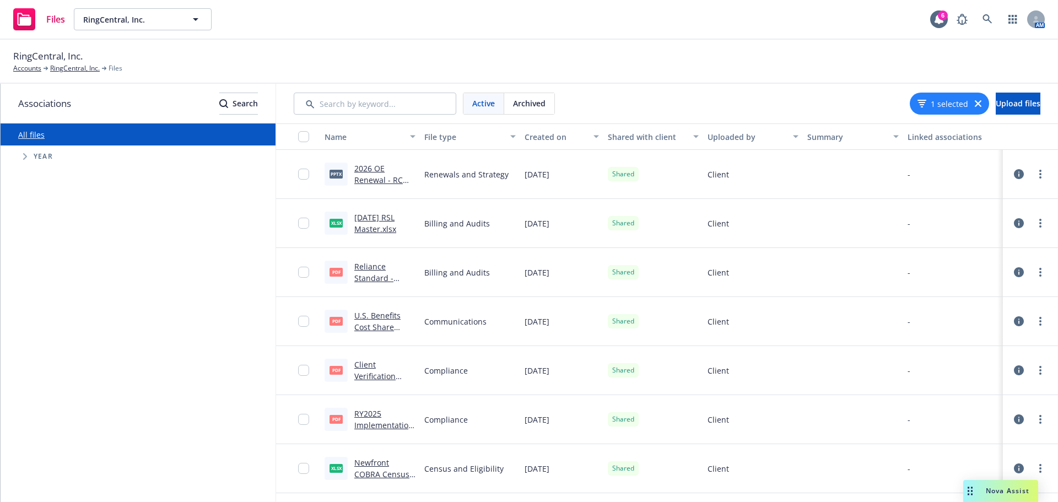 The image size is (1058, 502). What do you see at coordinates (379, 387) in the screenshot?
I see `a: Client Verification Report - RingCentral - 02122025.pdf` at bounding box center [379, 387].